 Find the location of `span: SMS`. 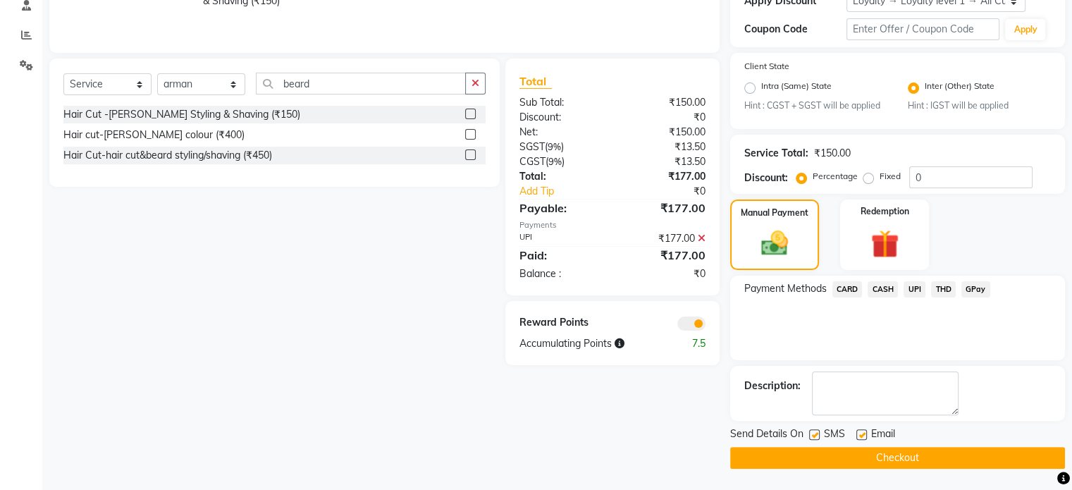

span: SMS is located at coordinates (834, 435).